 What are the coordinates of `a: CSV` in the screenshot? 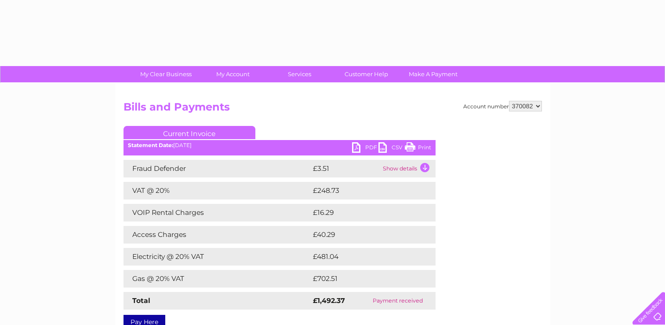 It's located at (392, 148).